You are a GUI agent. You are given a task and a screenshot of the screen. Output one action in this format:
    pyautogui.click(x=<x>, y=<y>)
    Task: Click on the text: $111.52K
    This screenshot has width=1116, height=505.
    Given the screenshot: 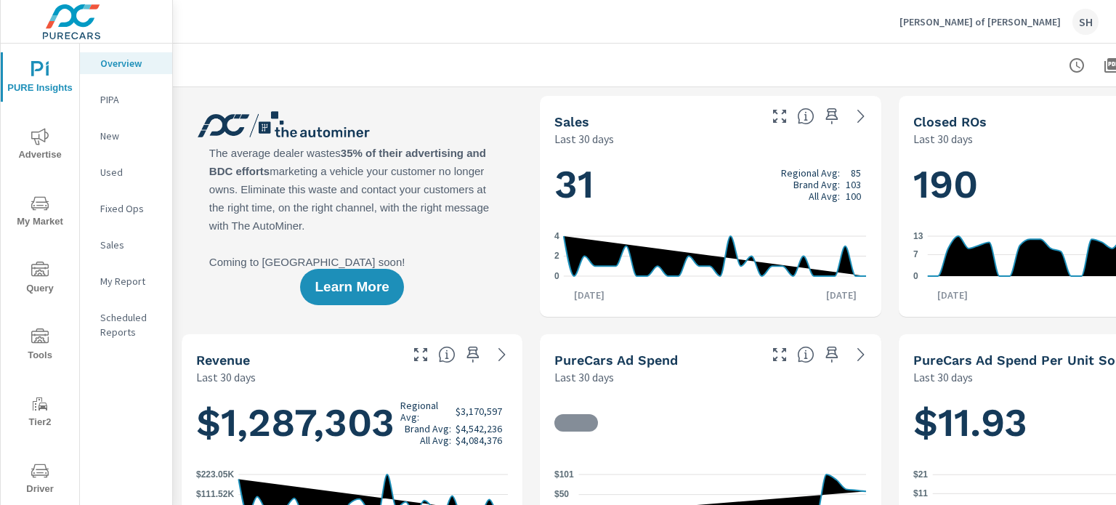 What is the action you would take?
    pyautogui.click(x=215, y=495)
    